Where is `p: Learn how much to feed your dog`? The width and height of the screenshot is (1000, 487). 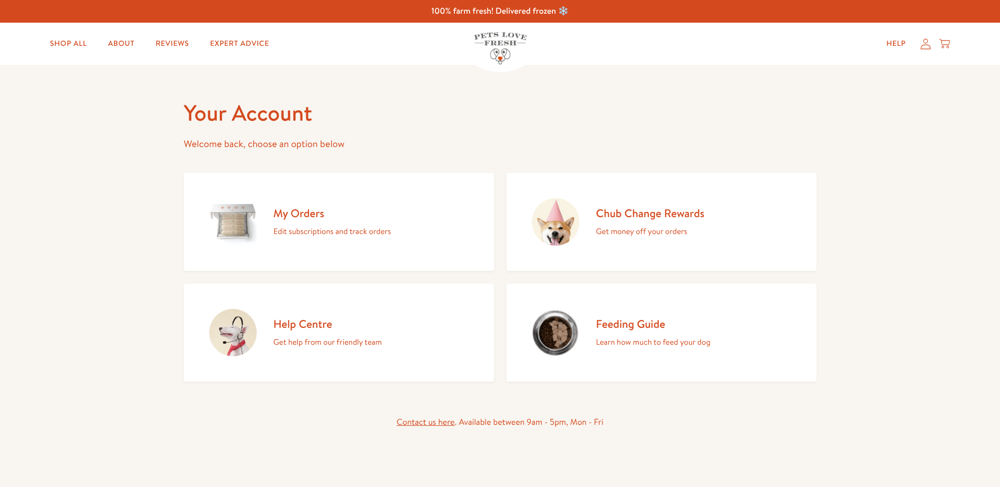 p: Learn how much to feed your dog is located at coordinates (653, 342).